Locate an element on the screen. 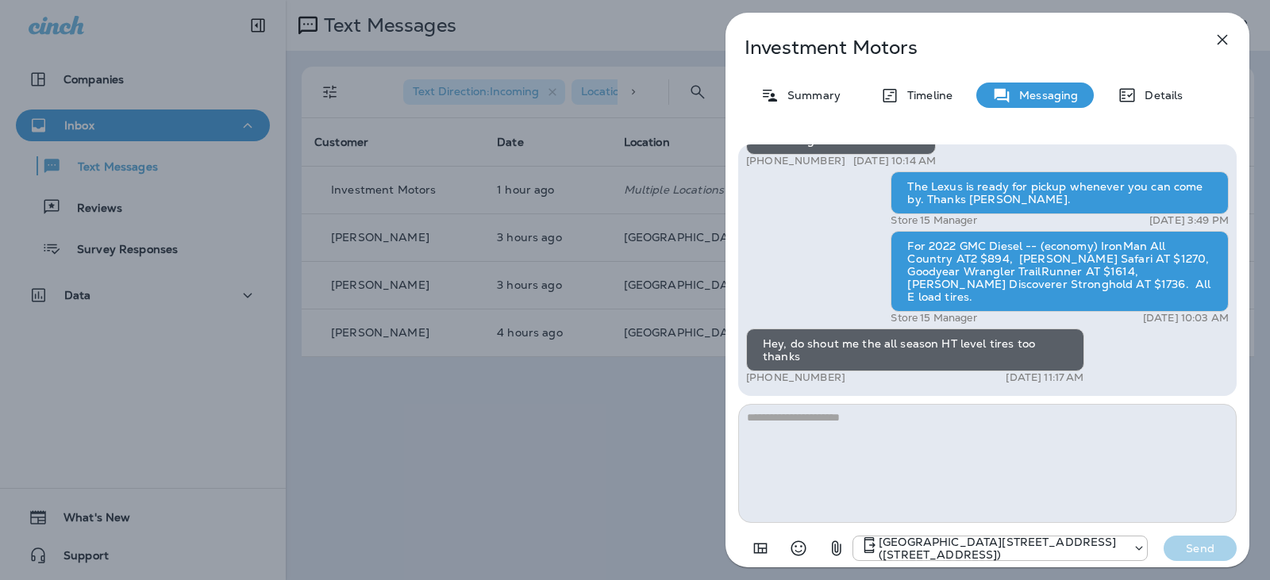  button: Add in a premade template is located at coordinates (760, 548).